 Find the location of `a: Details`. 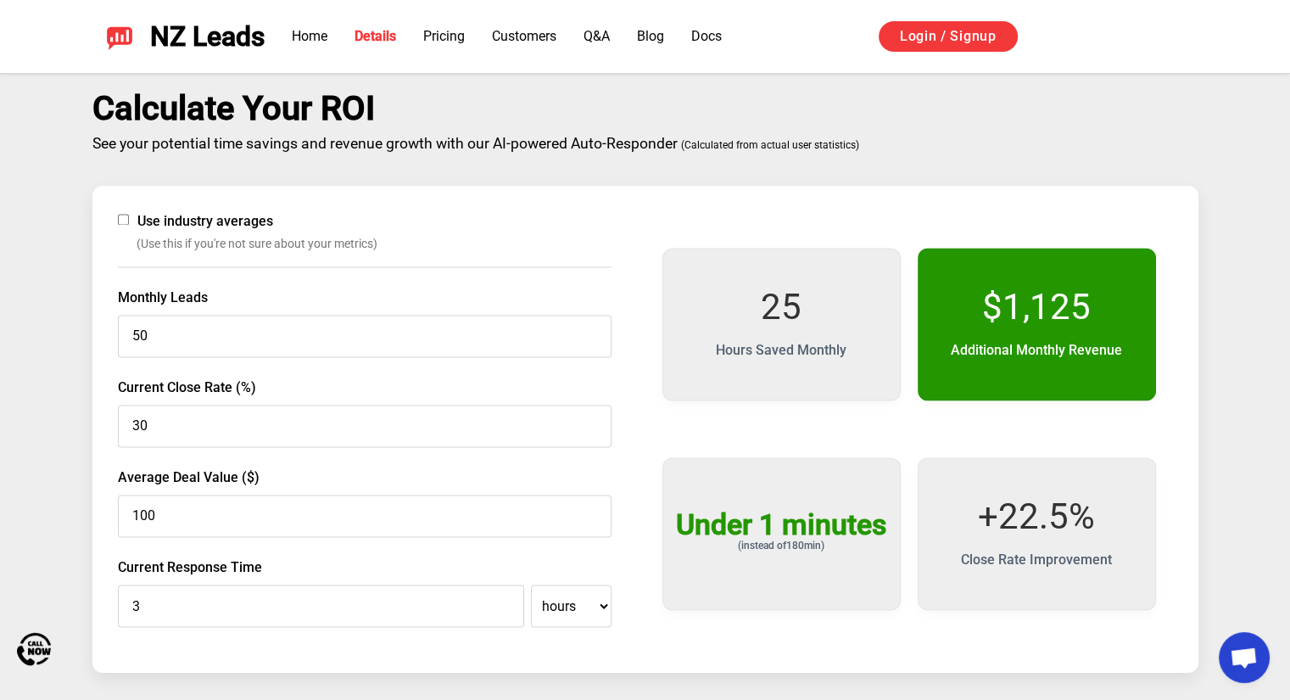

a: Details is located at coordinates (375, 36).